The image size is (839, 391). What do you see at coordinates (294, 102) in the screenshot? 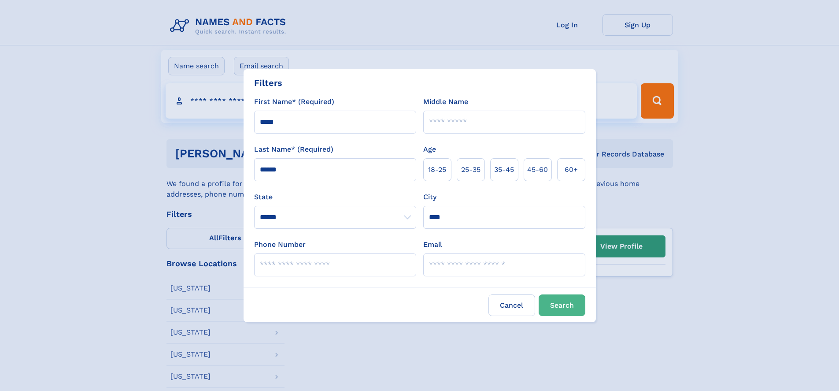
I see `label: First Name* (Required)` at bounding box center [294, 102].